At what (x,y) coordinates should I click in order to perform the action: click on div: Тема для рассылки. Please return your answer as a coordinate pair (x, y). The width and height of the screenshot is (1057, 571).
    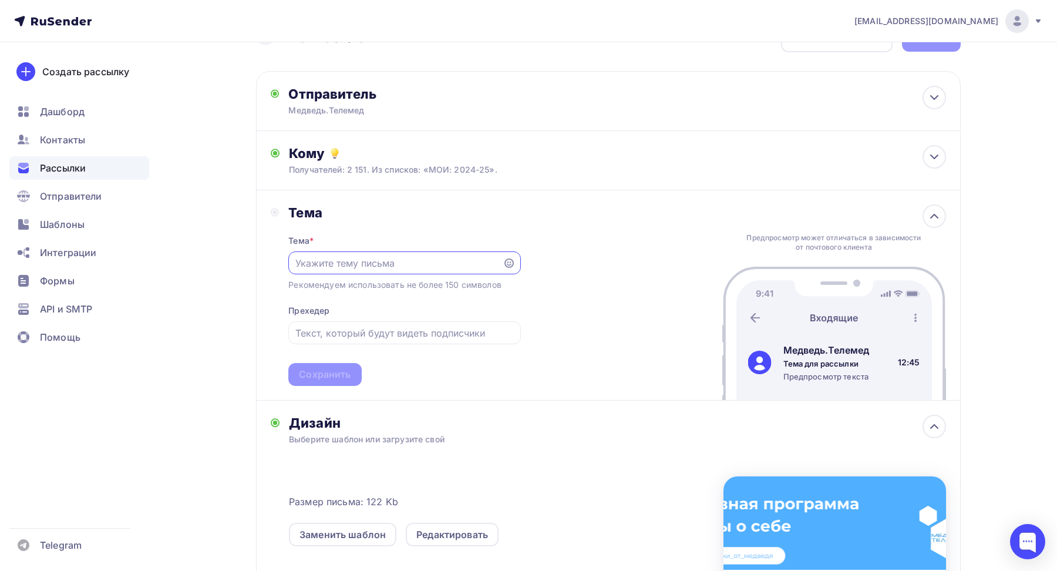
    Looking at the image, I should click on (826, 364).